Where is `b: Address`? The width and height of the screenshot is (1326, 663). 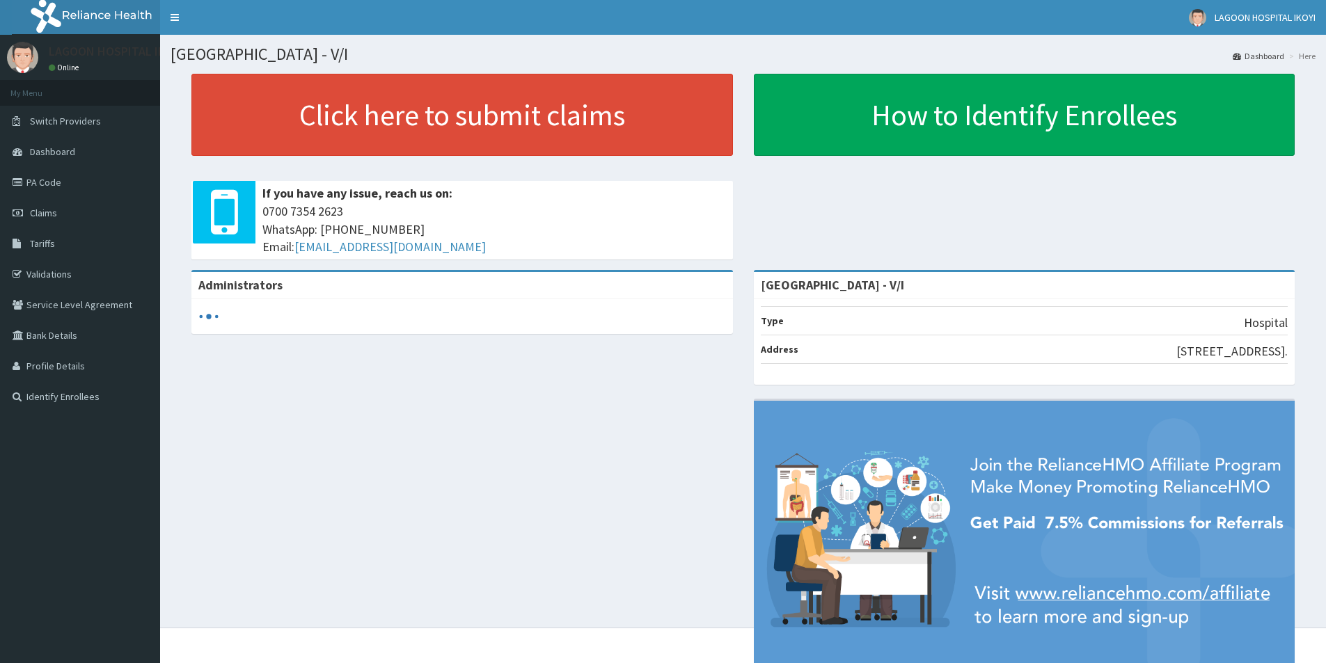 b: Address is located at coordinates (780, 349).